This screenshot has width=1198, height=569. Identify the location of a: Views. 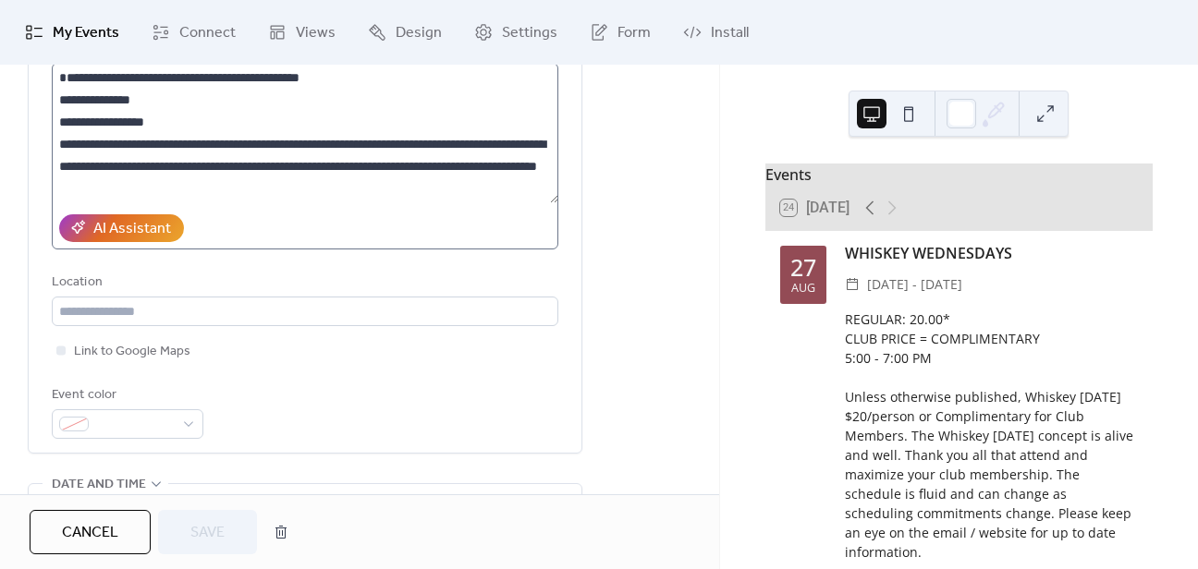
(301, 32).